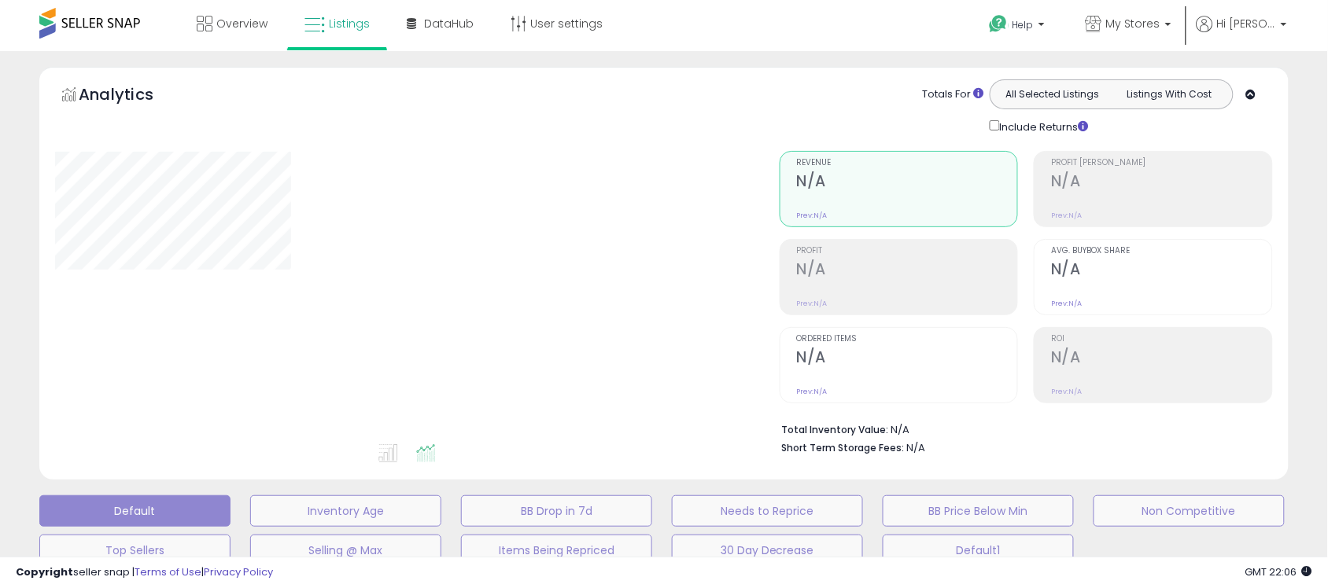 The width and height of the screenshot is (1328, 588). Describe the element at coordinates (349, 24) in the screenshot. I see `span: Listings` at that location.